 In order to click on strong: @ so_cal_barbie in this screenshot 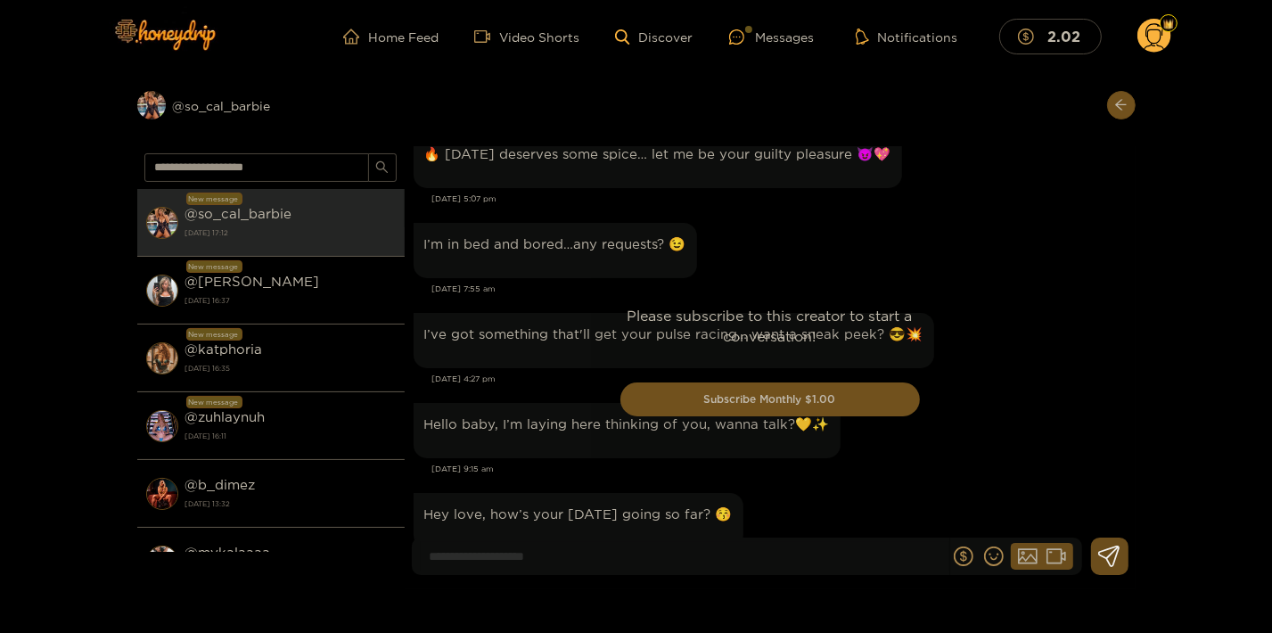, I will do `click(239, 213)`.